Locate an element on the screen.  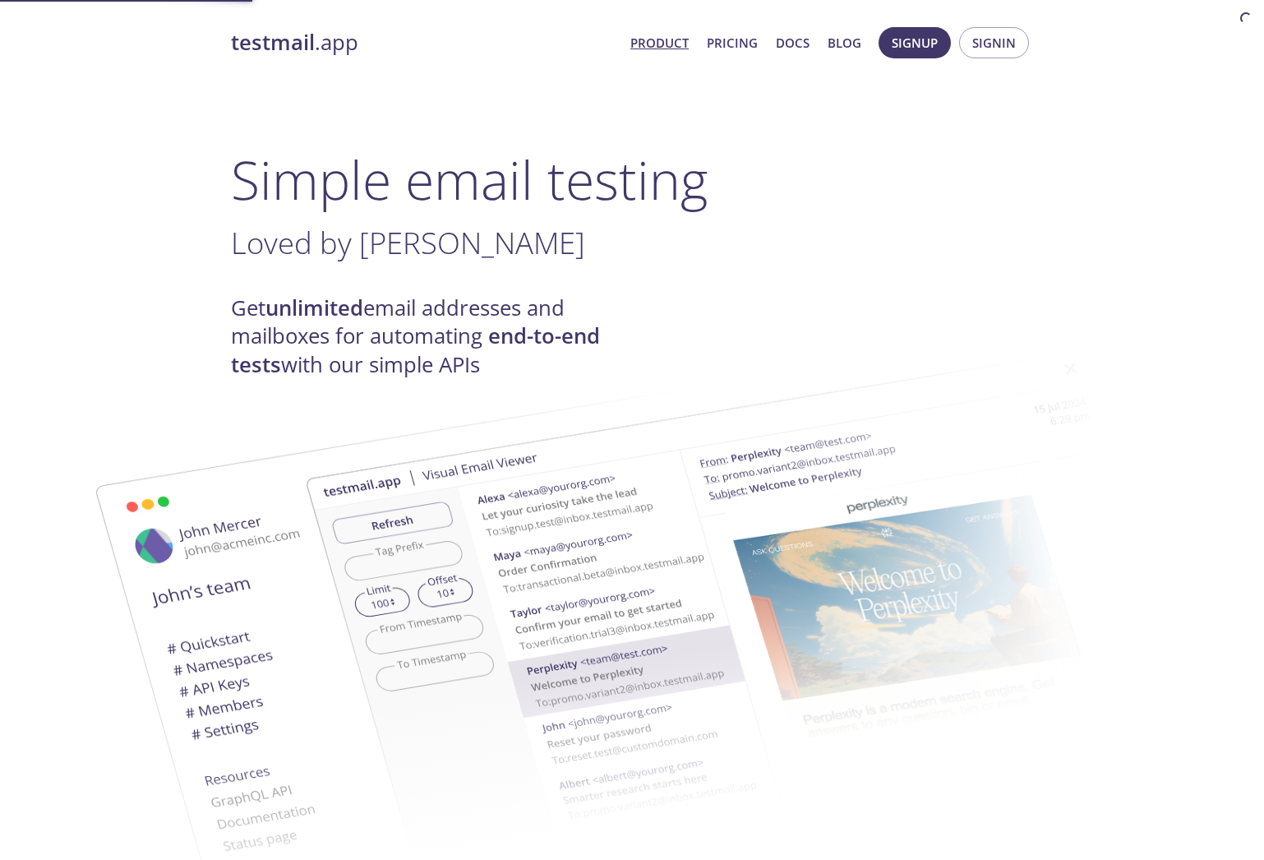
span: Signup is located at coordinates (915, 43).